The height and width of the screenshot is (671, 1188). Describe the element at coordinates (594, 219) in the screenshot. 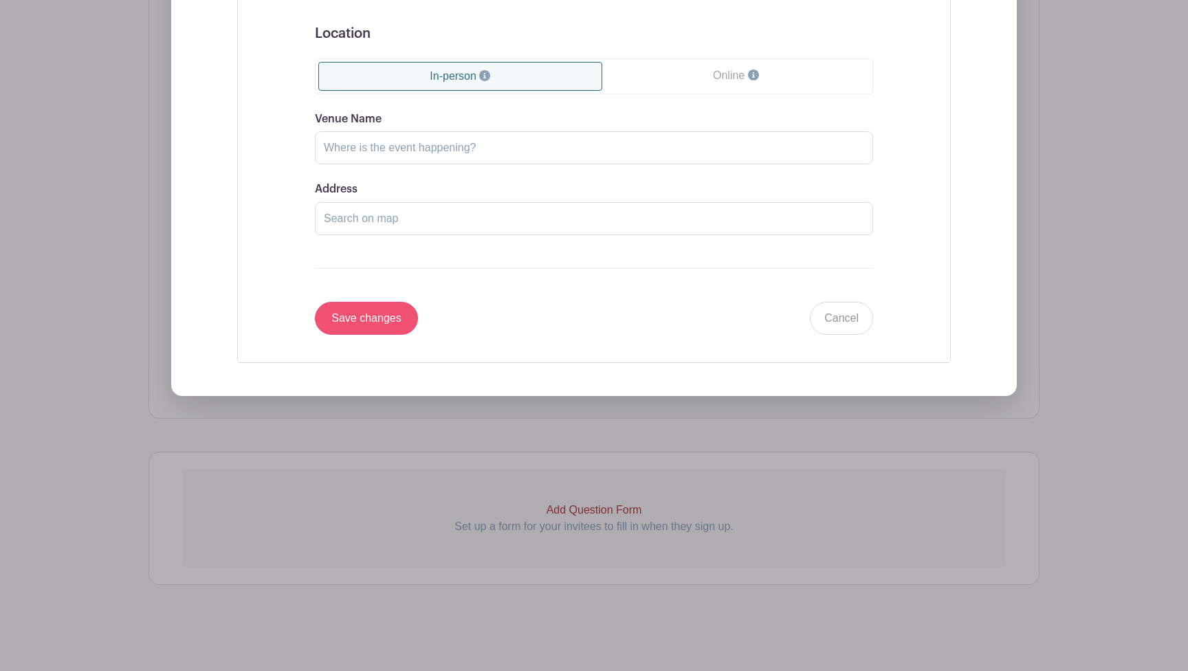

I see `input: Search on map` at that location.